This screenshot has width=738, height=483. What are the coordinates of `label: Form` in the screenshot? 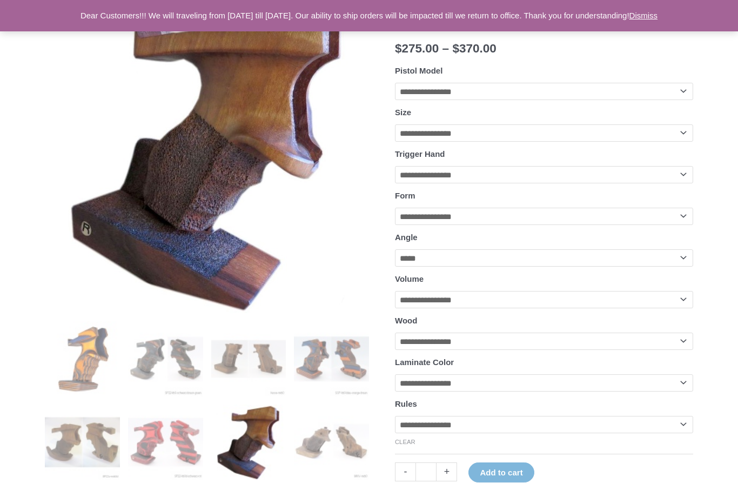 It's located at (405, 195).